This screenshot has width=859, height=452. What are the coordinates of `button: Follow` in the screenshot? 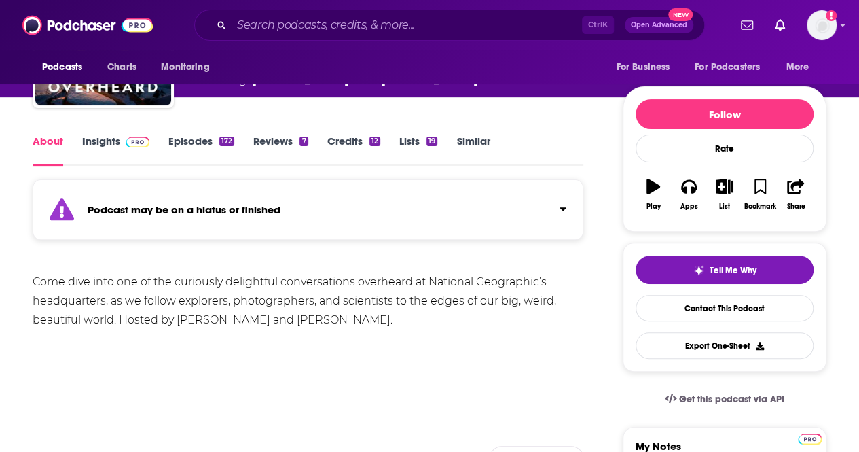 It's located at (724, 114).